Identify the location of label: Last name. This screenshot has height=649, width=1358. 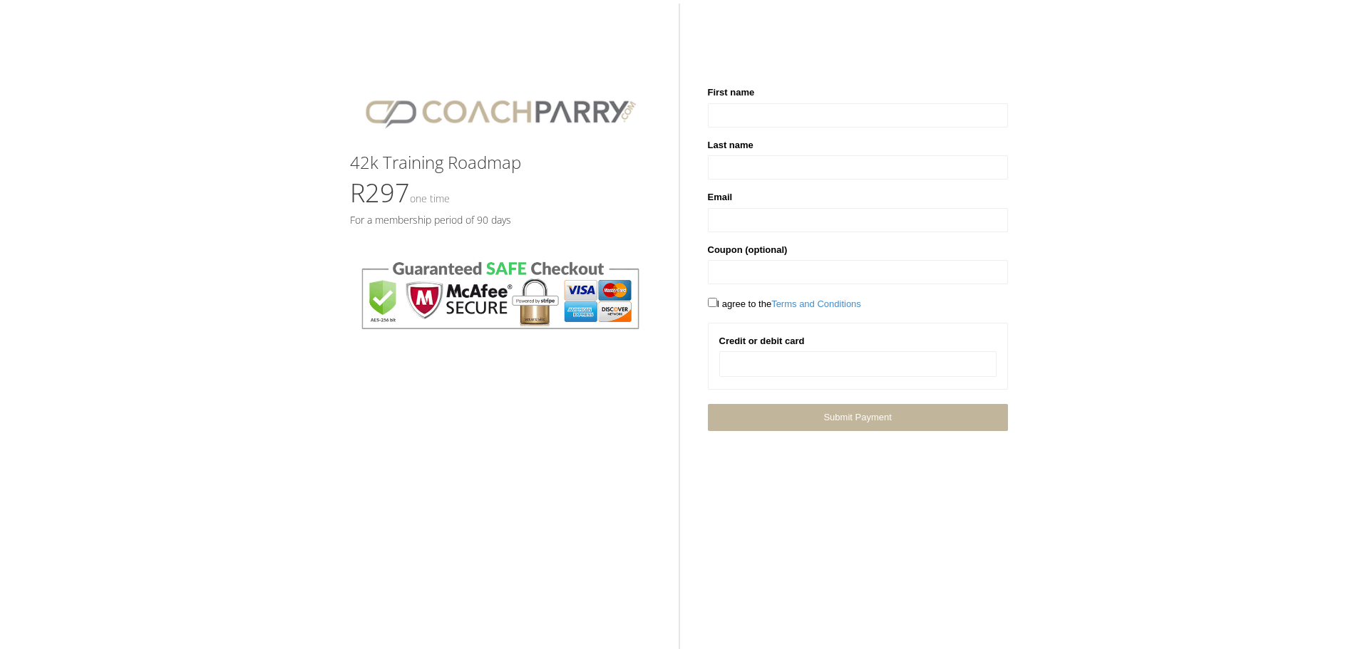
(731, 145).